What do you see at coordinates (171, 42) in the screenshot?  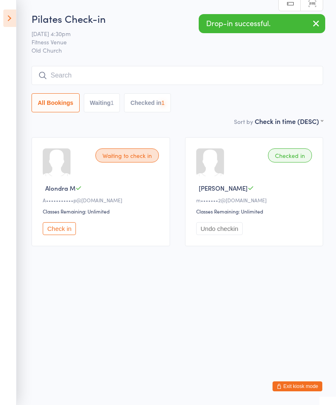 I see `span: Fitness Venue` at bounding box center [171, 42].